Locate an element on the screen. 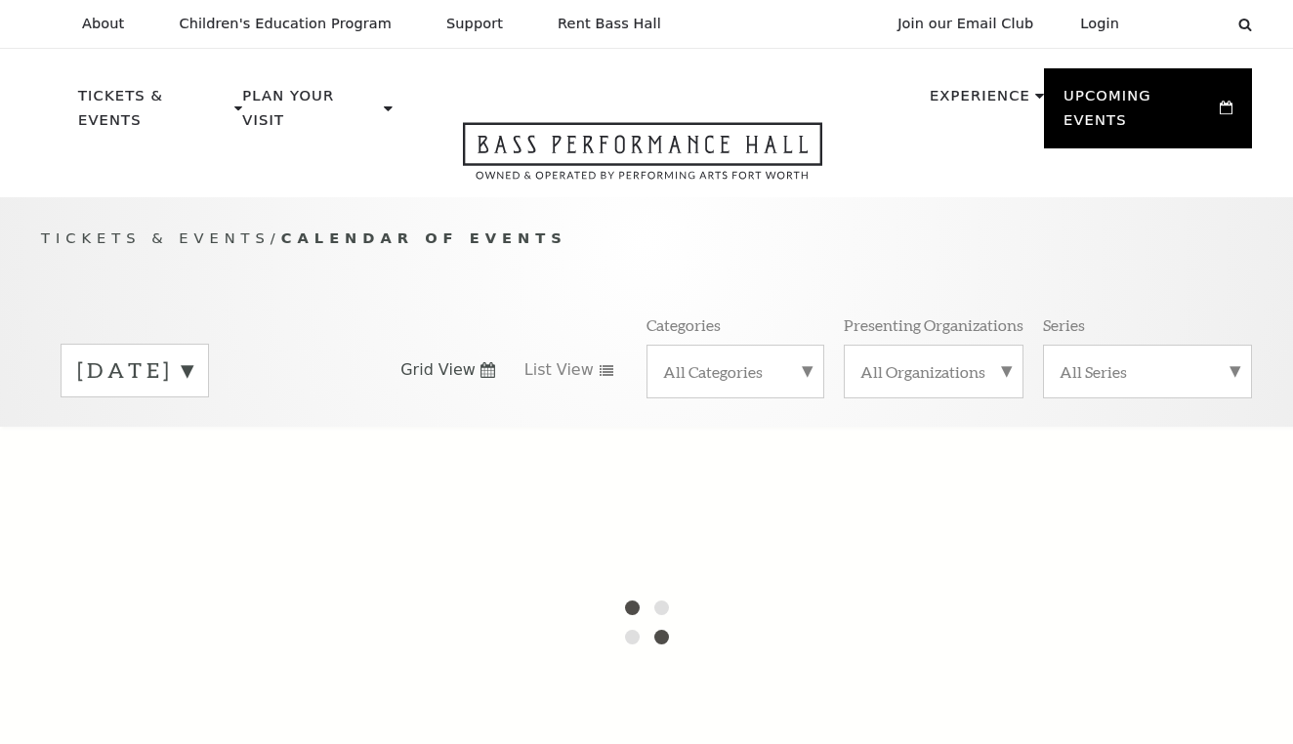 This screenshot has width=1293, height=744. p: Children's Education Program is located at coordinates (285, 23).